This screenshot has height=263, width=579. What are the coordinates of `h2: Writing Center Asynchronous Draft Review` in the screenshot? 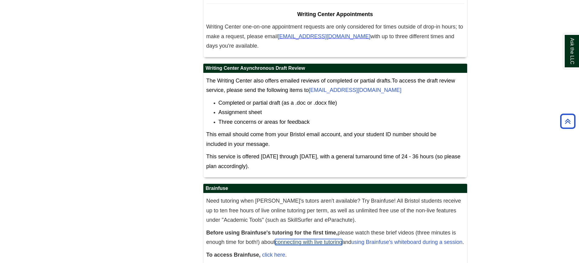 It's located at (335, 68).